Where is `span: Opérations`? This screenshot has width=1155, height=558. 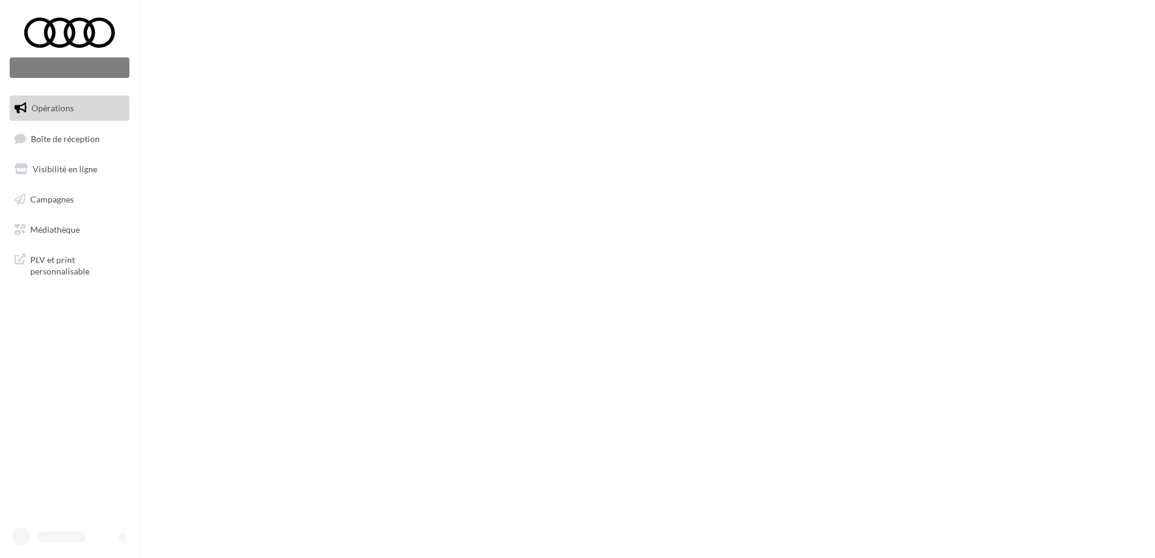
span: Opérations is located at coordinates (53, 108).